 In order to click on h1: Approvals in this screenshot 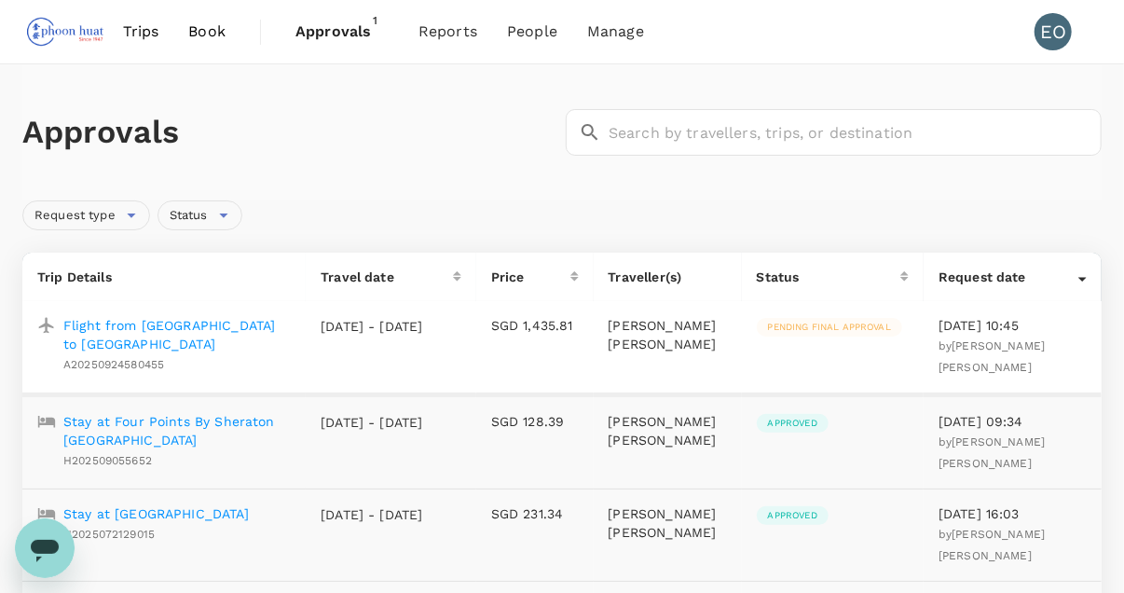, I will do `click(290, 132)`.